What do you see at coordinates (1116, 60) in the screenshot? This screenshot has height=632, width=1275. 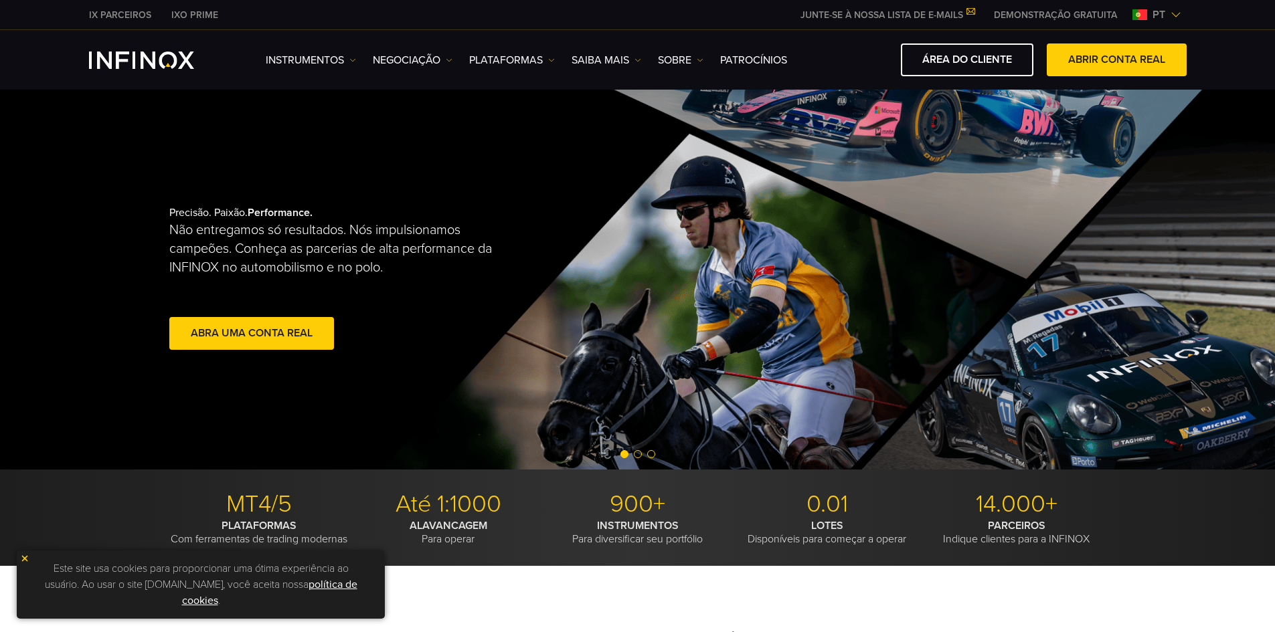 I see `a: ABRIR CONTA REAL` at bounding box center [1116, 60].